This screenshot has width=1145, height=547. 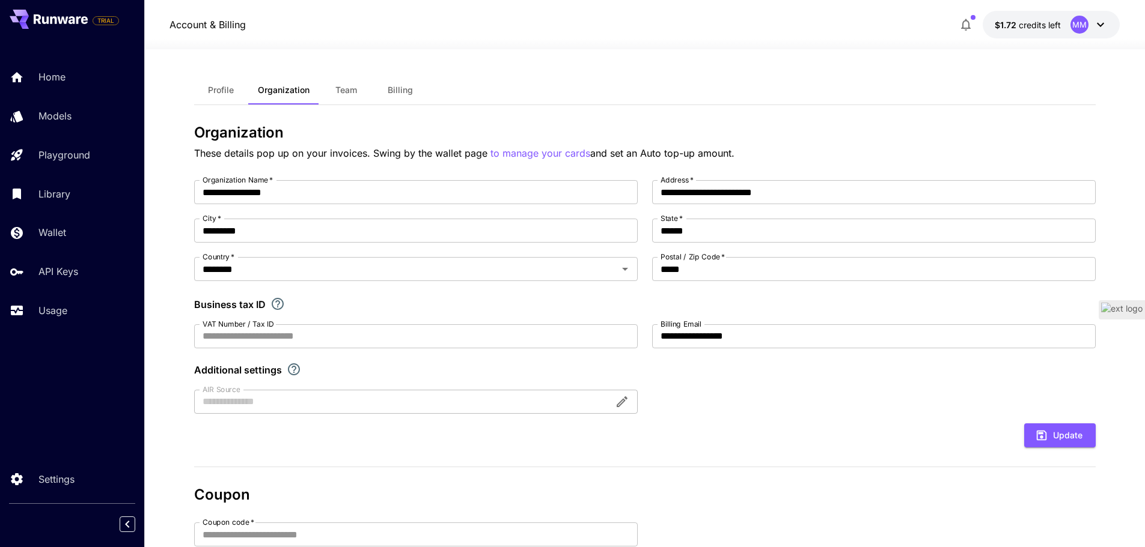 I want to click on span: Organization, so click(x=284, y=90).